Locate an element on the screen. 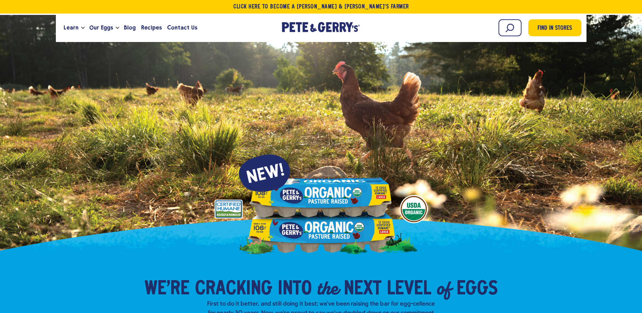  span: Contact Us is located at coordinates (182, 27).